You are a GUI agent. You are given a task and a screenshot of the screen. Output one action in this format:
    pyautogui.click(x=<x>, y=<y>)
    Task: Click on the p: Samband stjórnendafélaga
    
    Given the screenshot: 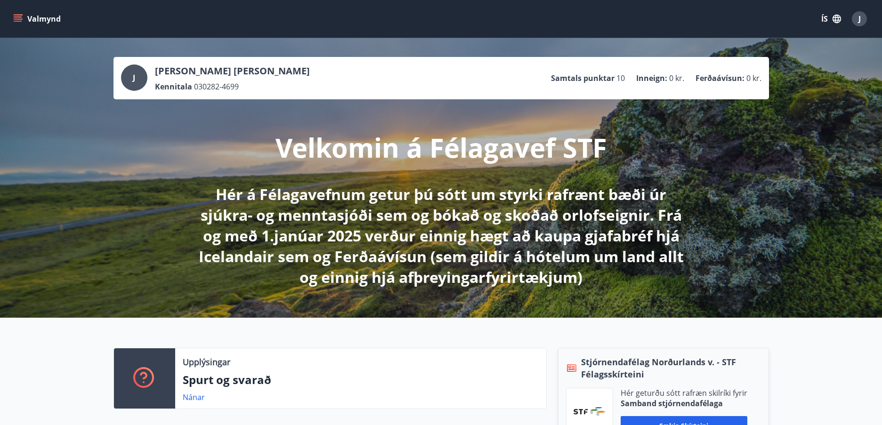 What is the action you would take?
    pyautogui.click(x=684, y=404)
    